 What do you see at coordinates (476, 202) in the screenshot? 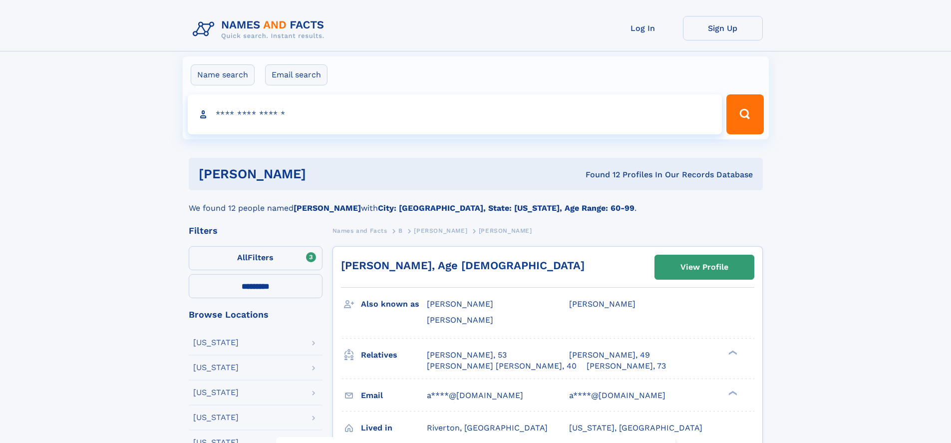
I see `div: We found 12 people named with .` at bounding box center [476, 202].